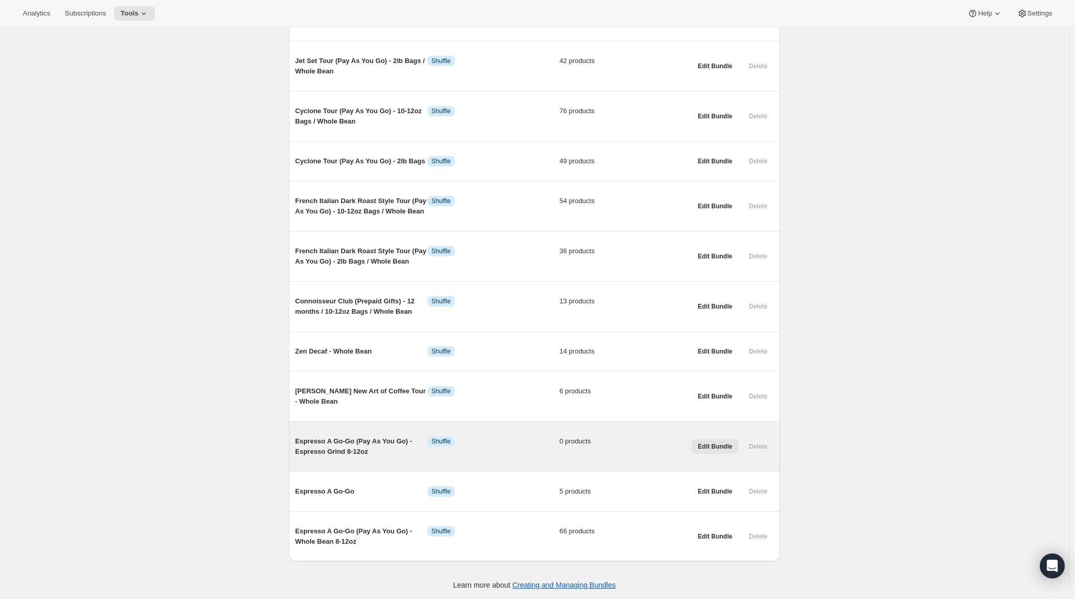  What do you see at coordinates (134, 13) in the screenshot?
I see `button: Tools` at bounding box center [134, 13].